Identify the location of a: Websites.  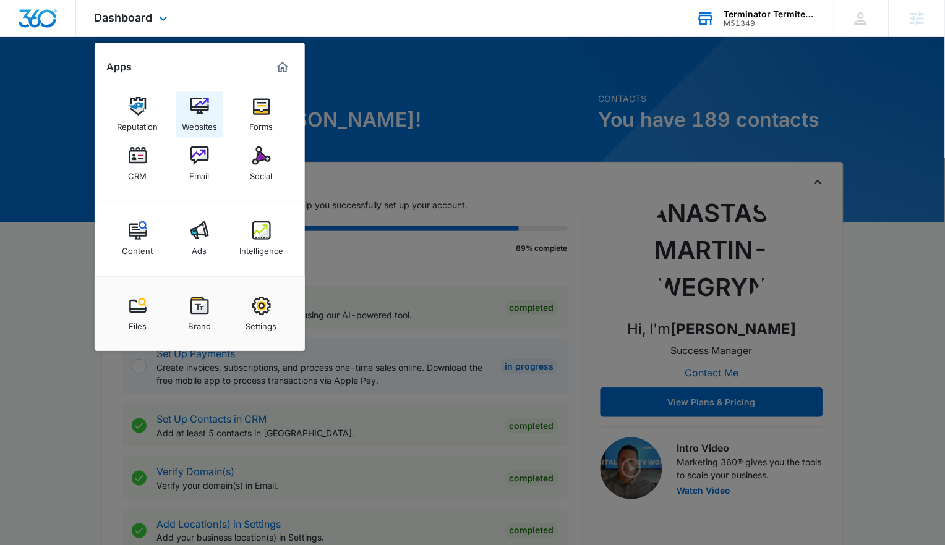
(200, 114).